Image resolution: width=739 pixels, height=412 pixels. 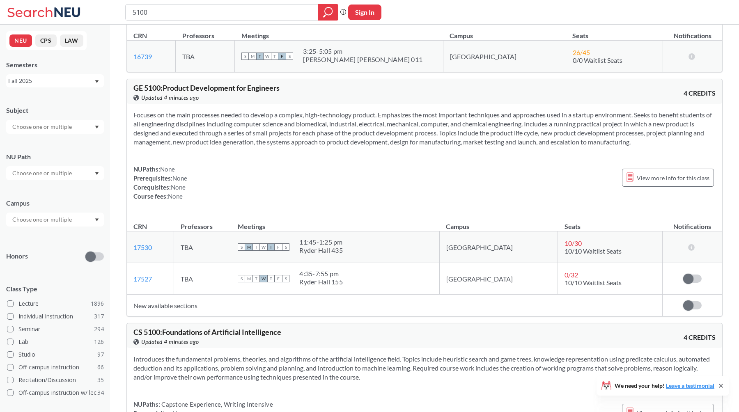 What do you see at coordinates (101, 380) in the screenshot?
I see `span: 35` at bounding box center [101, 380].